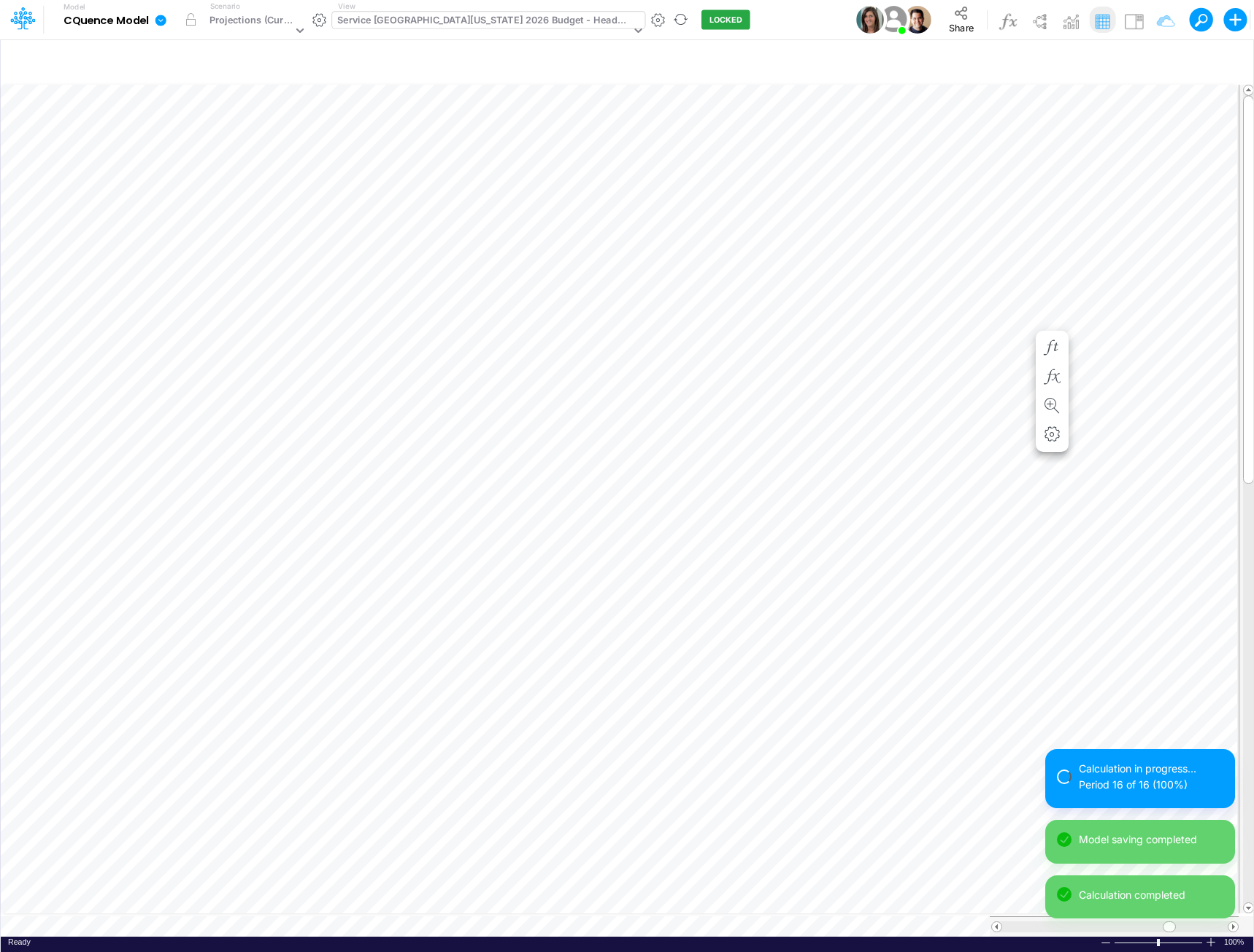  I want to click on label: Model, so click(75, 7).